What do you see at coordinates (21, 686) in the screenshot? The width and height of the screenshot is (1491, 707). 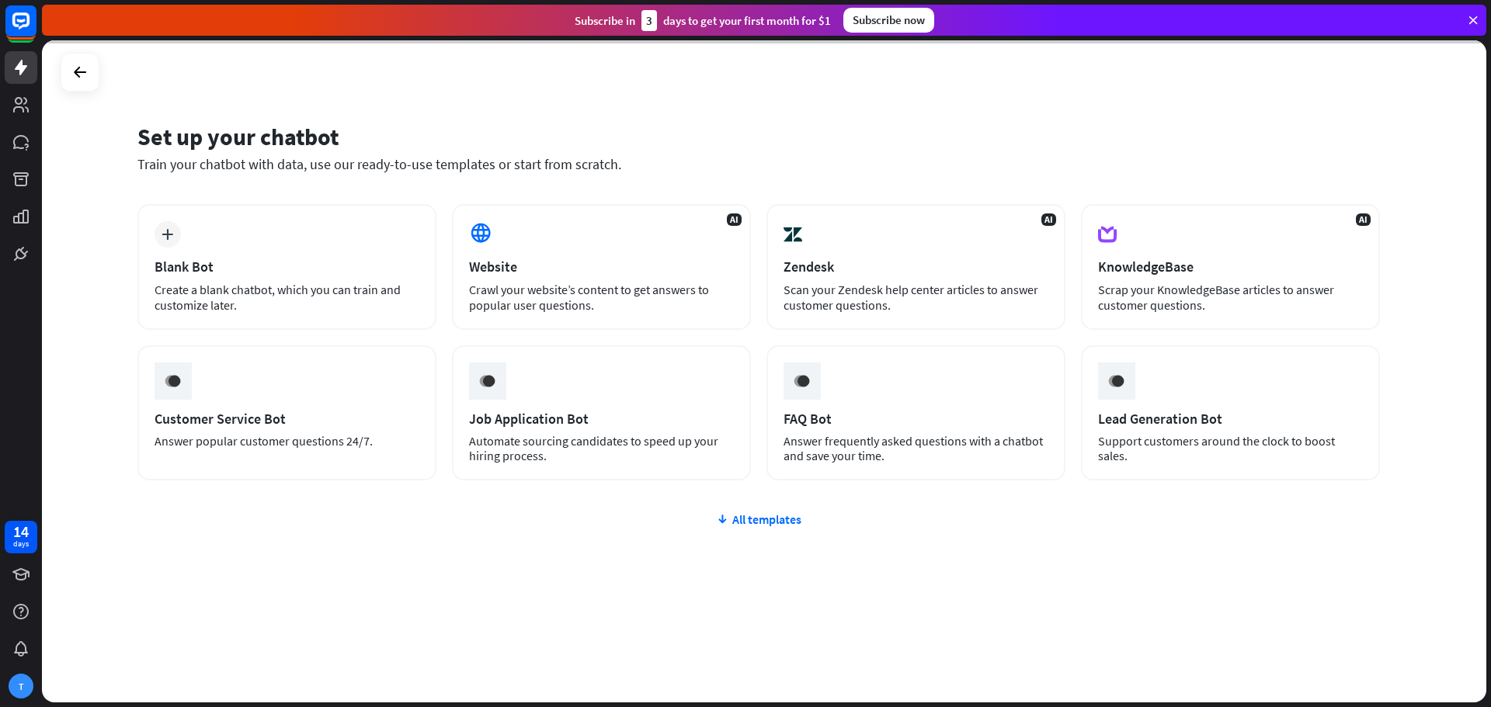 I see `div: T` at bounding box center [21, 686].